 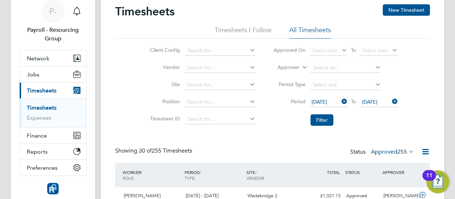 I want to click on div: SITE, so click(x=276, y=175).